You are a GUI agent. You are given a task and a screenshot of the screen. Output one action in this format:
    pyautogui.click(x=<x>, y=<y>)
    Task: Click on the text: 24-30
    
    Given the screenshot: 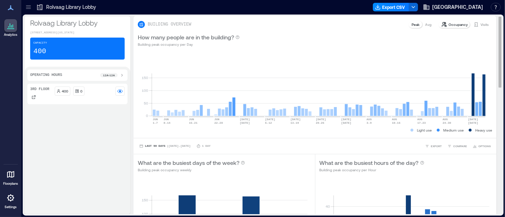 What is the action you would take?
    pyautogui.click(x=447, y=123)
    